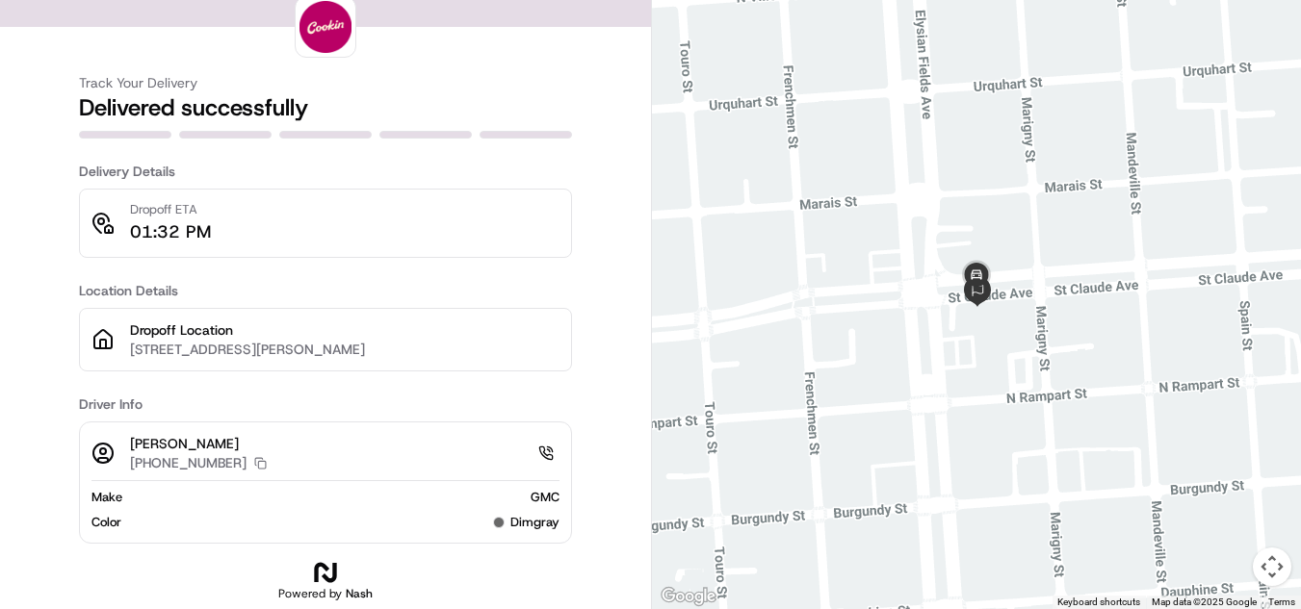  What do you see at coordinates (325, 27) in the screenshot?
I see `img: logo-public_tracking_screen-Cookin%20App-1685973699139.png` at bounding box center [325, 27].